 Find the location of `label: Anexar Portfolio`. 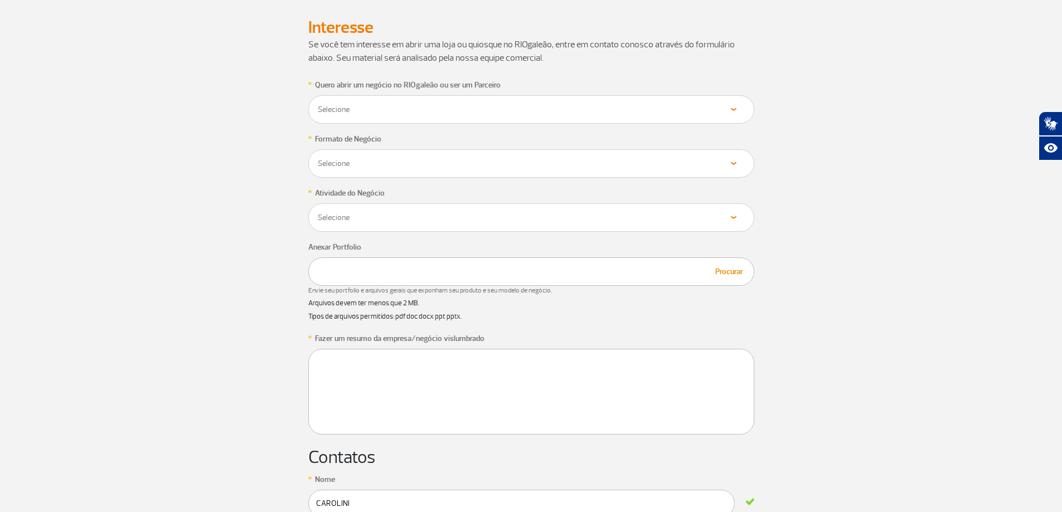

label: Anexar Portfolio is located at coordinates (334, 247).